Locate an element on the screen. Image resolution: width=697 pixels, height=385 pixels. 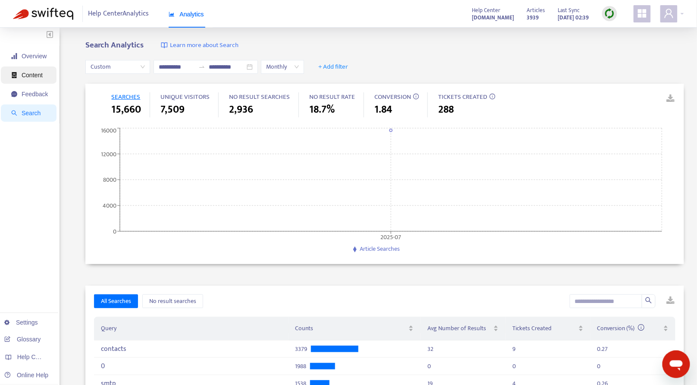
tspan: 0 is located at coordinates (115, 231).